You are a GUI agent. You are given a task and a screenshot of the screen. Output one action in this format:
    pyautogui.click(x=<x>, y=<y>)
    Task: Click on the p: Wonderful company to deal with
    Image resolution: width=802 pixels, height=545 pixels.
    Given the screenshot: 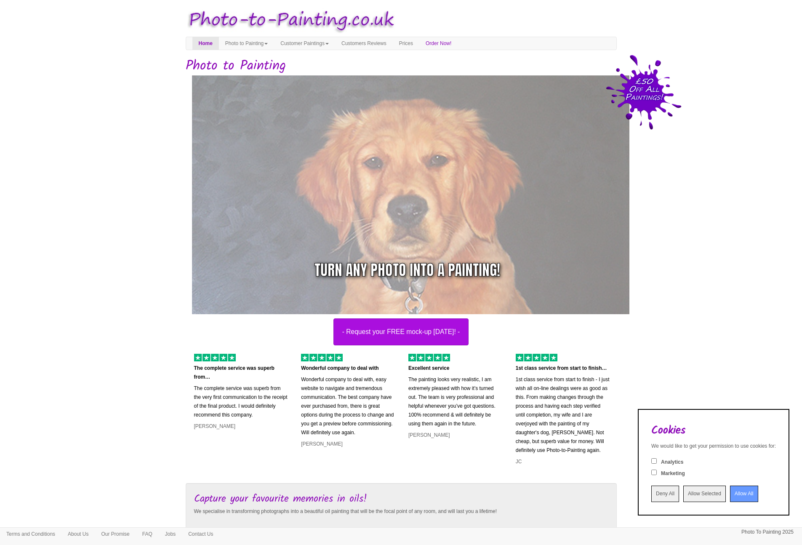 What is the action you would take?
    pyautogui.click(x=348, y=368)
    